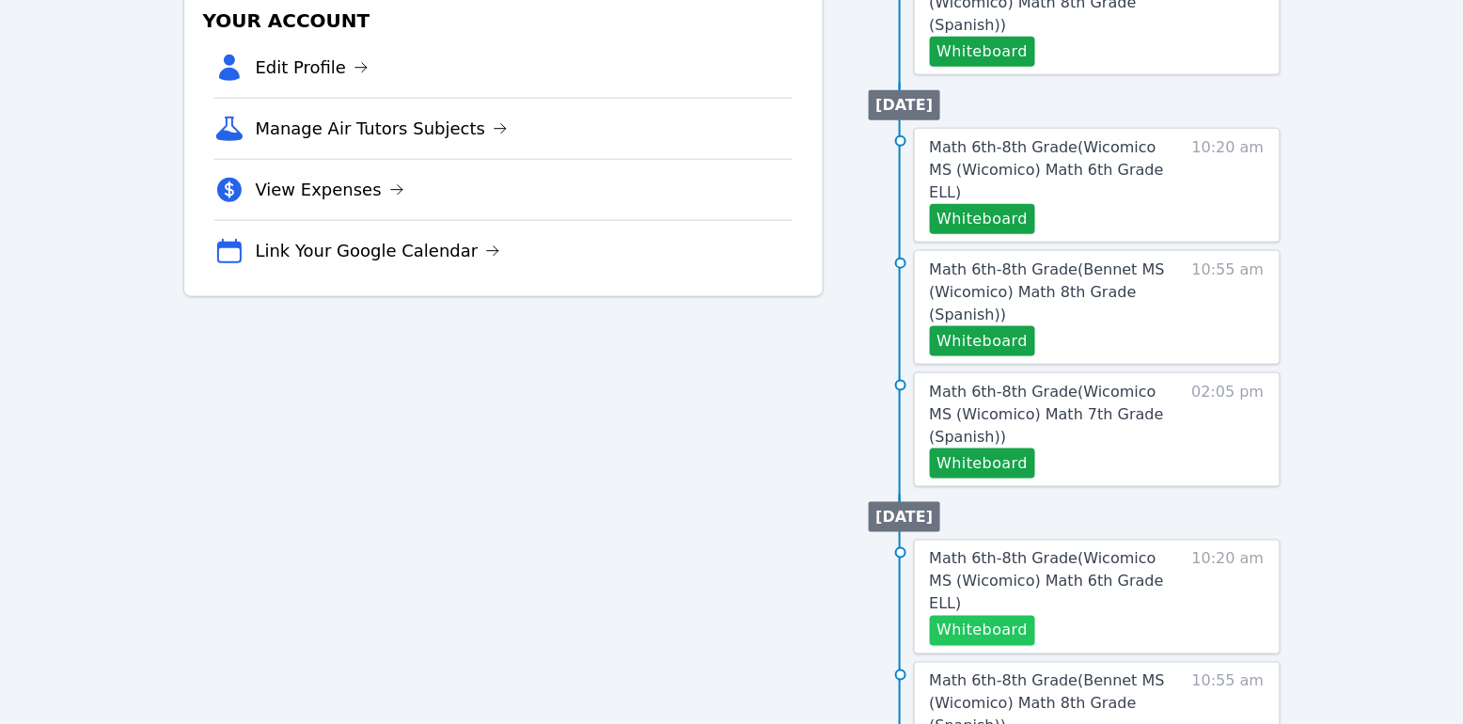 This screenshot has height=724, width=1463. I want to click on span: 02:05 pm, so click(1228, 430).